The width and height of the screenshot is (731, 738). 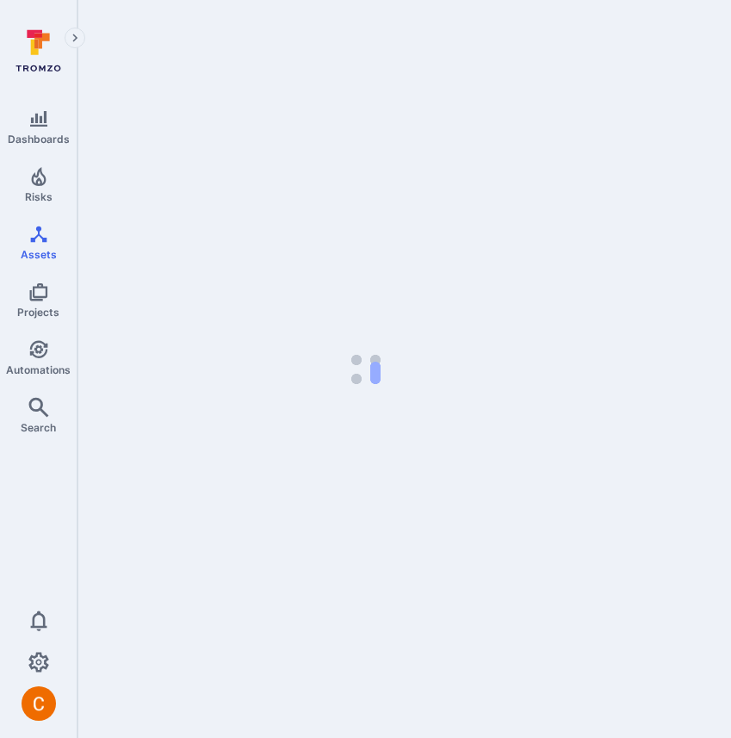 I want to click on span: Projects, so click(x=38, y=312).